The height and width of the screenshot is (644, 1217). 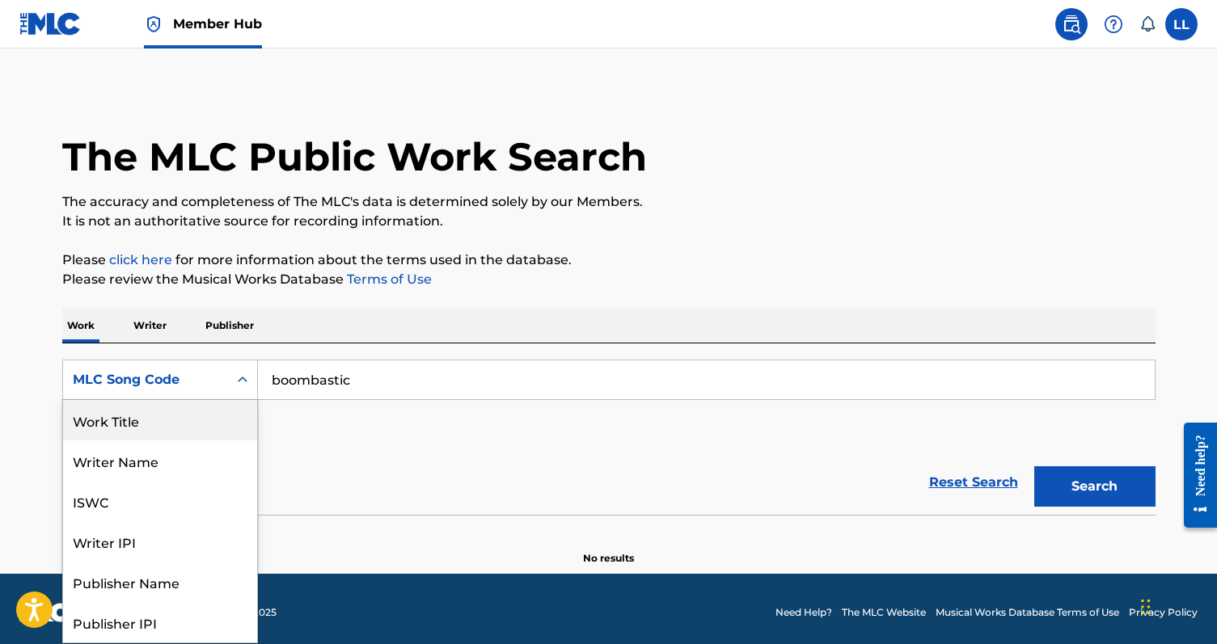 What do you see at coordinates (81, 326) in the screenshot?
I see `p: Work` at bounding box center [81, 326].